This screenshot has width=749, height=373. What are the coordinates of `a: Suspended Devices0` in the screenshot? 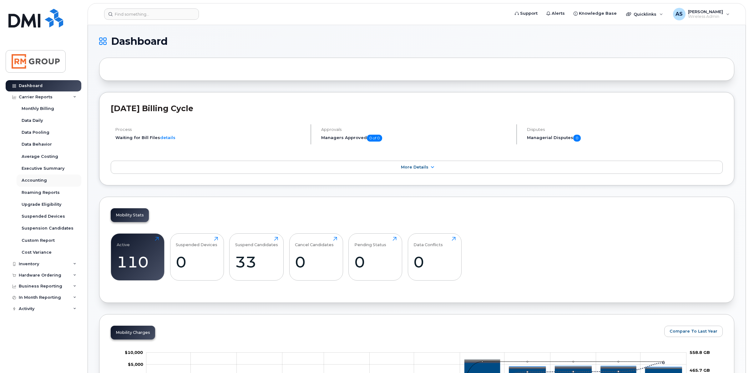 It's located at (197, 257).